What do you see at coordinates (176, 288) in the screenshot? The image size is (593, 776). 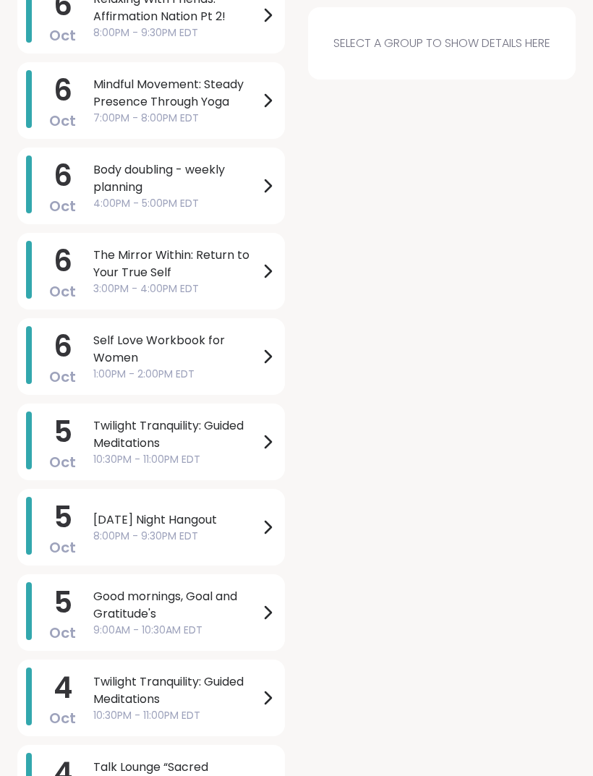 I see `span: 3:00PM - 4:00PM EDT` at bounding box center [176, 288].